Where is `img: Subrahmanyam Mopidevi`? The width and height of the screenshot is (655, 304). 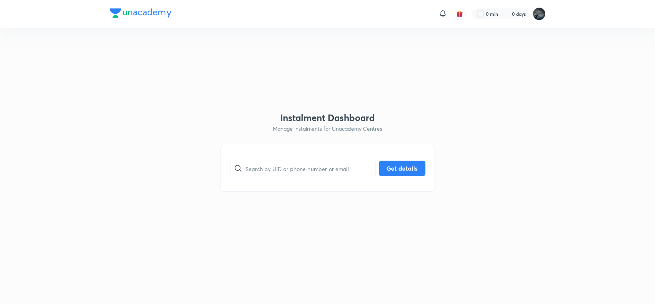 img: Subrahmanyam Mopidevi is located at coordinates (539, 14).